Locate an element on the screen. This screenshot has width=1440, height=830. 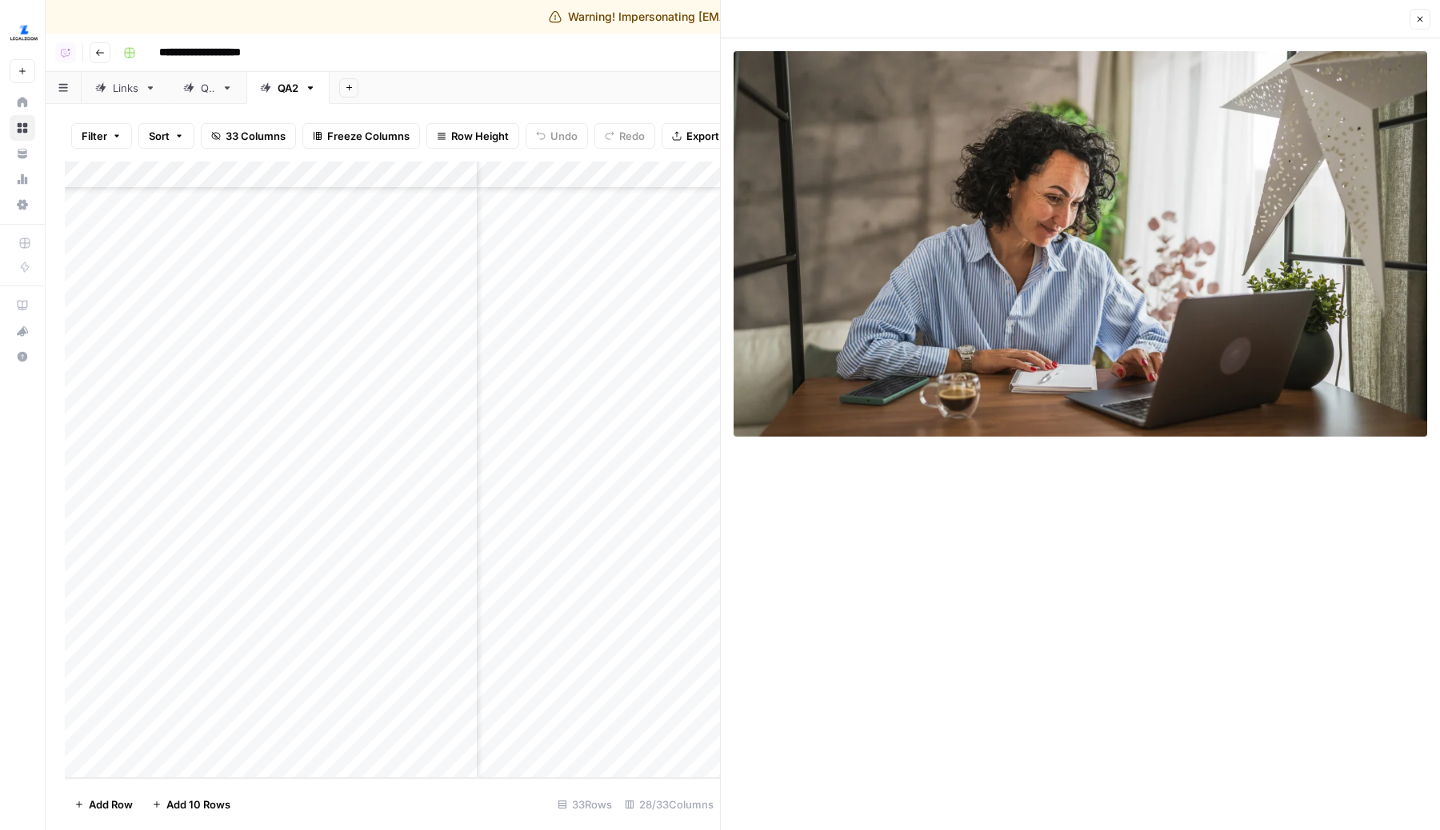
a: Home is located at coordinates (22, 102).